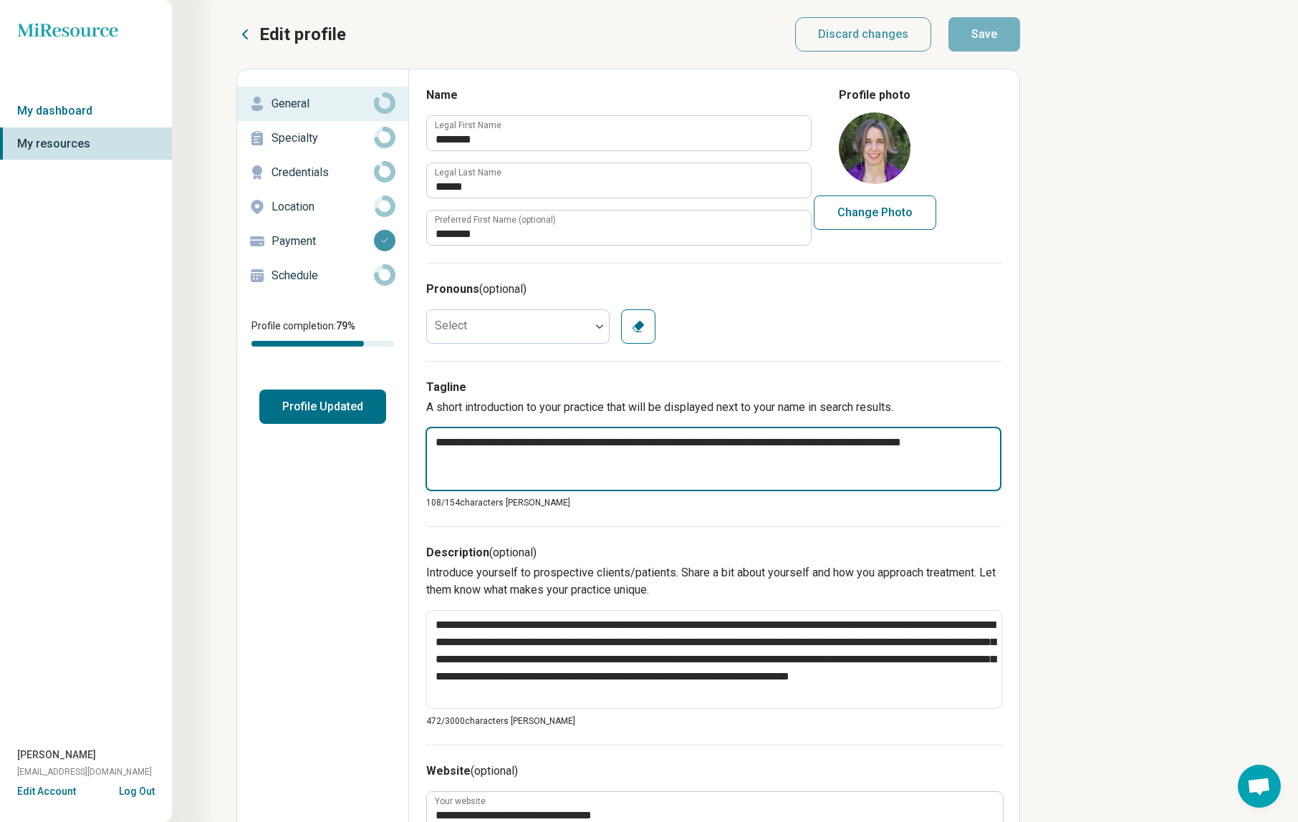  Describe the element at coordinates (322, 138) in the screenshot. I see `a: Specialty` at that location.